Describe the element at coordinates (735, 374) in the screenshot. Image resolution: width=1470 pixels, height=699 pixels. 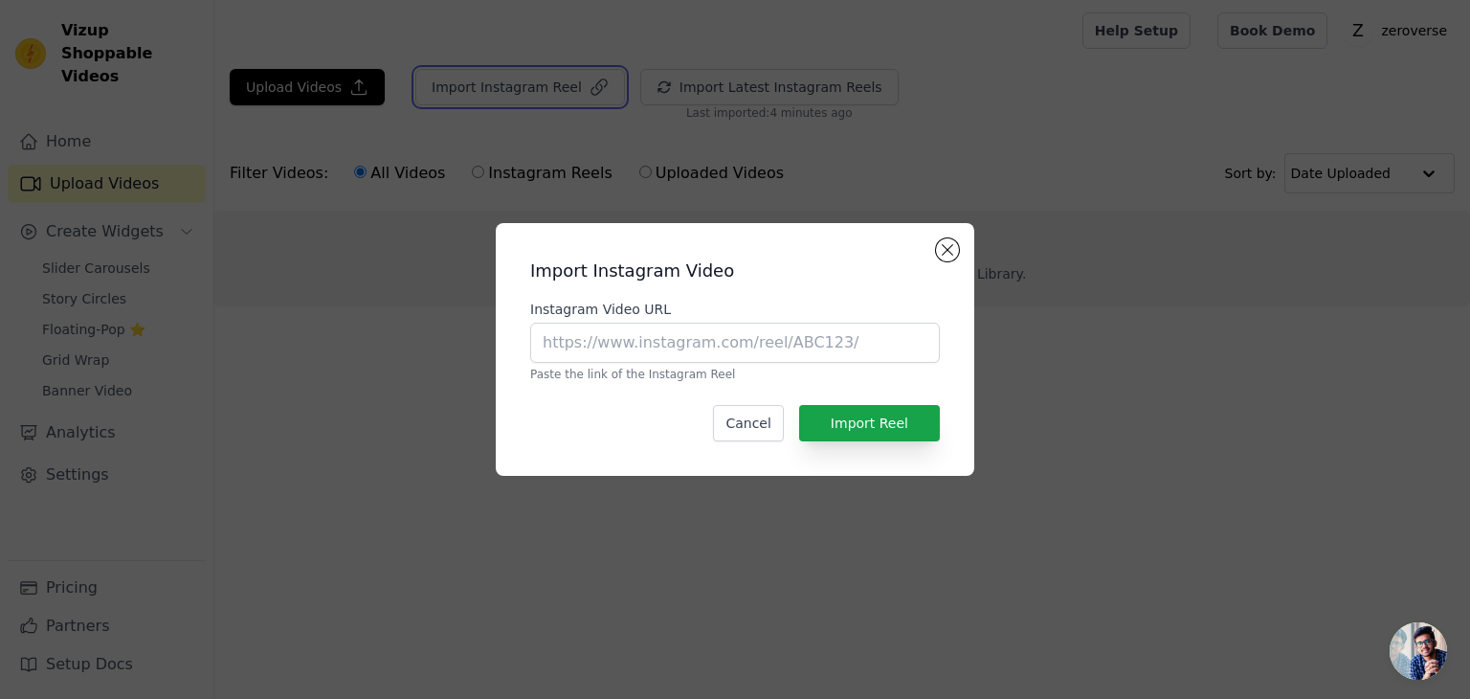
I see `p: Paste the link of the Instagram Reel` at that location.